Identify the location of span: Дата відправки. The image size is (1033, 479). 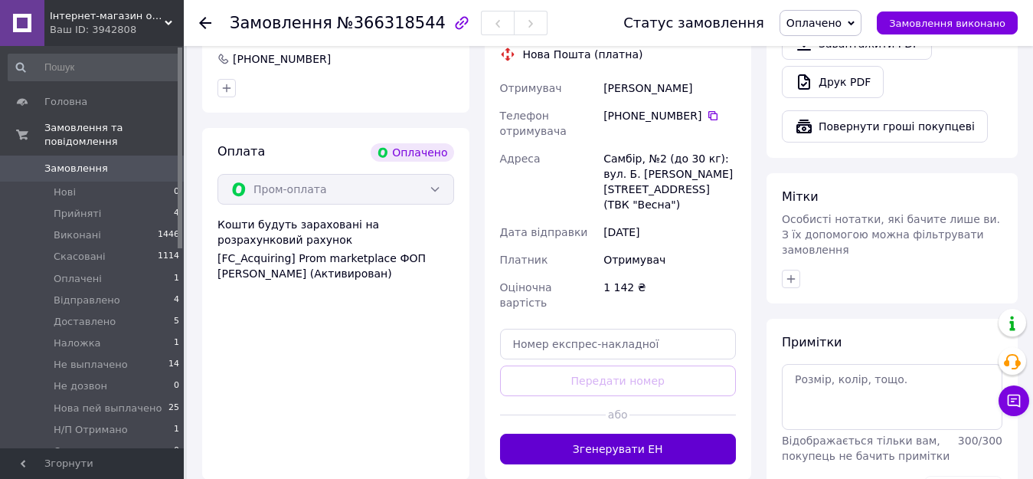
(544, 232).